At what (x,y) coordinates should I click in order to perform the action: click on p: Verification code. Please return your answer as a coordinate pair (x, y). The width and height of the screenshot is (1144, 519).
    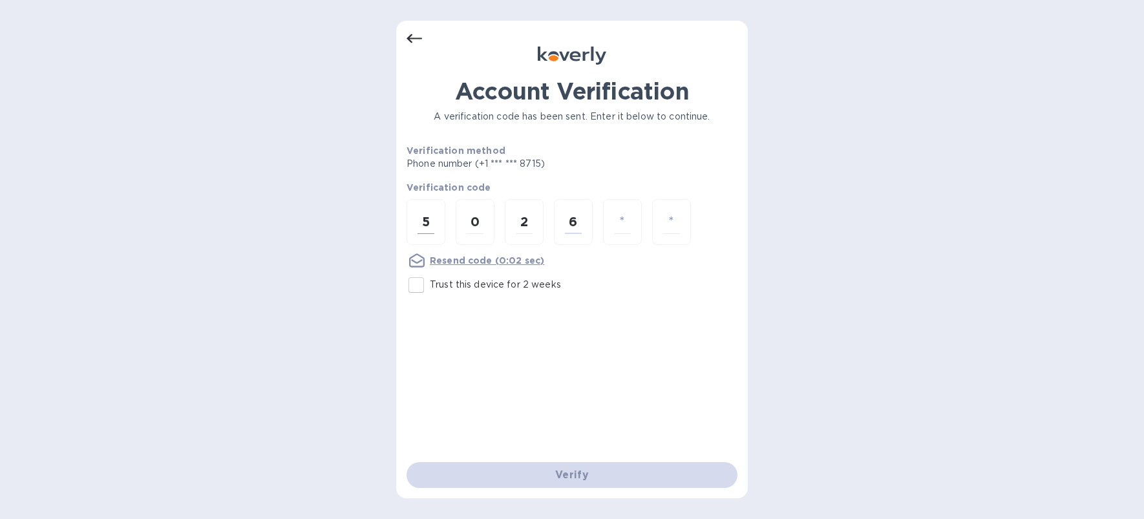
    Looking at the image, I should click on (572, 187).